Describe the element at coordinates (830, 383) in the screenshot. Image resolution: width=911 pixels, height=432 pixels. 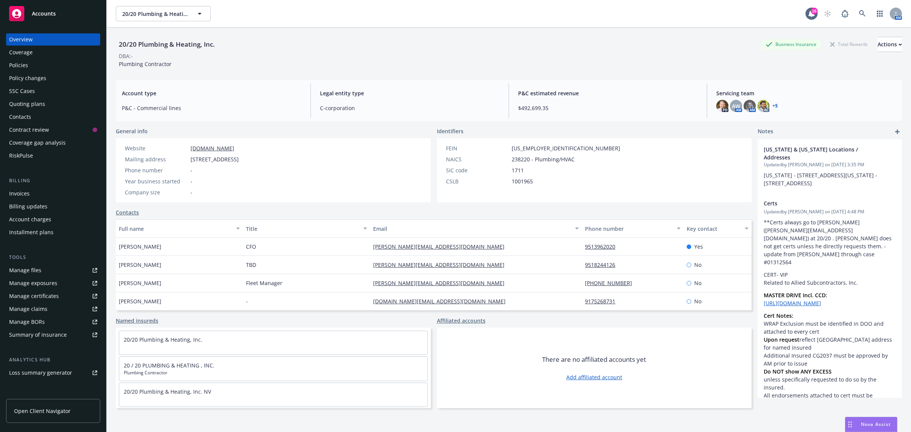
I see `li: unless specifically requested to do so by the insured.` at that location.